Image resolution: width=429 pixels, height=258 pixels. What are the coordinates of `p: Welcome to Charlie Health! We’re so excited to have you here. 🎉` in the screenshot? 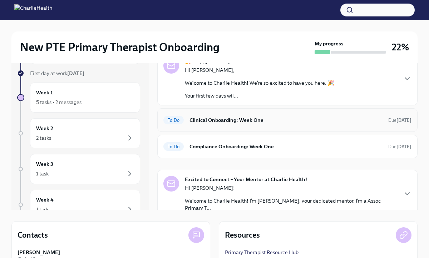 It's located at (260, 83).